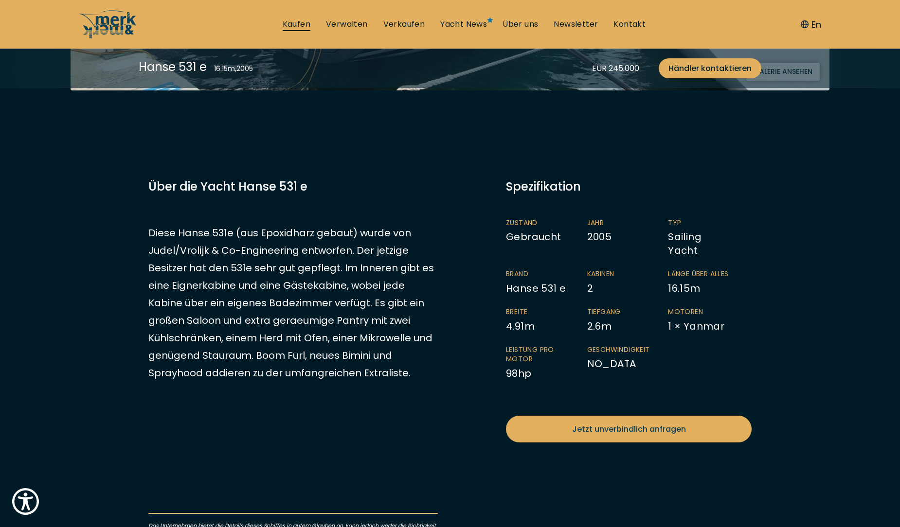  What do you see at coordinates (811, 24) in the screenshot?
I see `button: En` at bounding box center [811, 24].